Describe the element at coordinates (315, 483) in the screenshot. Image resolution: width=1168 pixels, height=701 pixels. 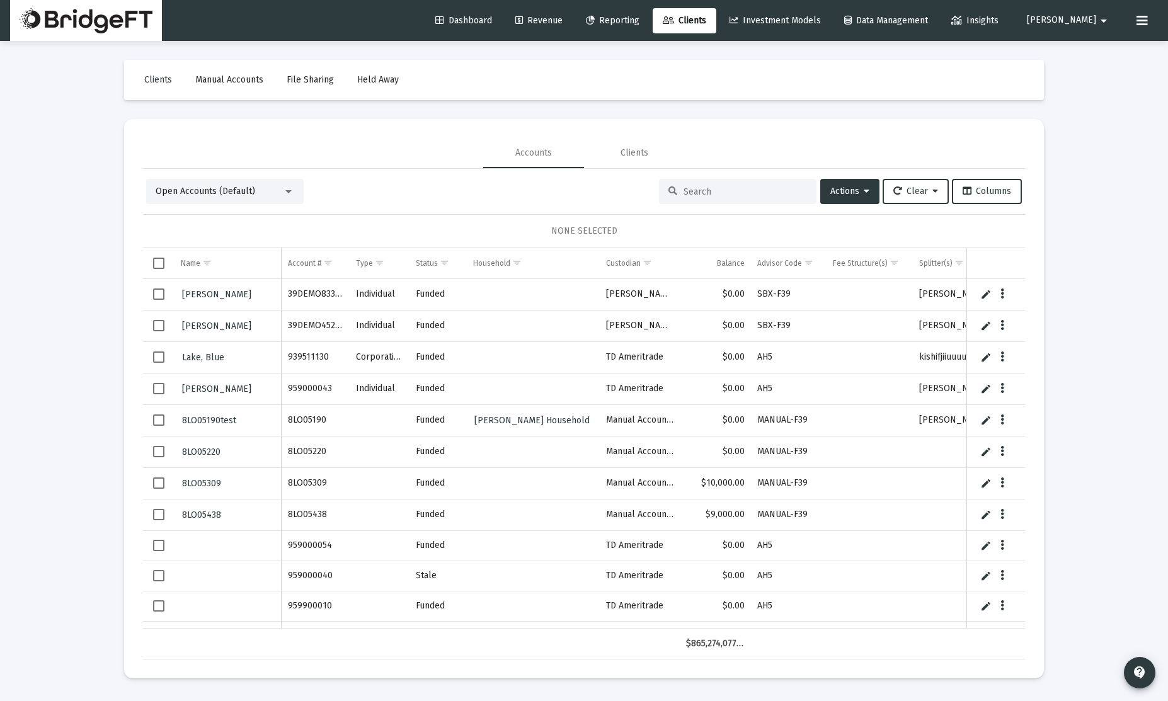
I see `td: 8LO05309` at that location.